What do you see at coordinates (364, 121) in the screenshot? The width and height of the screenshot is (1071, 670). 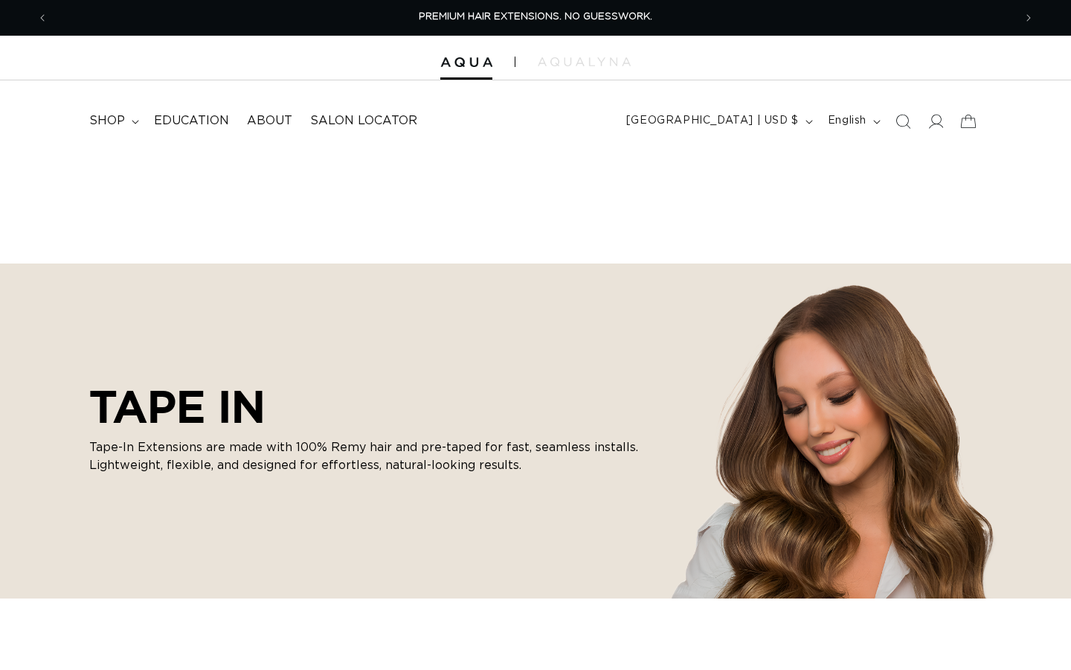 I see `a: Salon Locator` at bounding box center [364, 121].